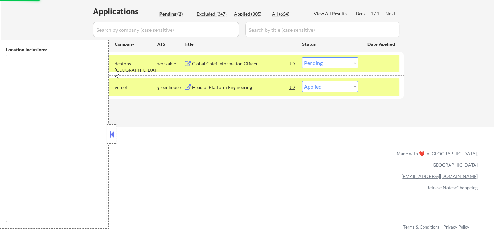 The image size is (494, 237). I want to click on div: vercel, so click(136, 87).